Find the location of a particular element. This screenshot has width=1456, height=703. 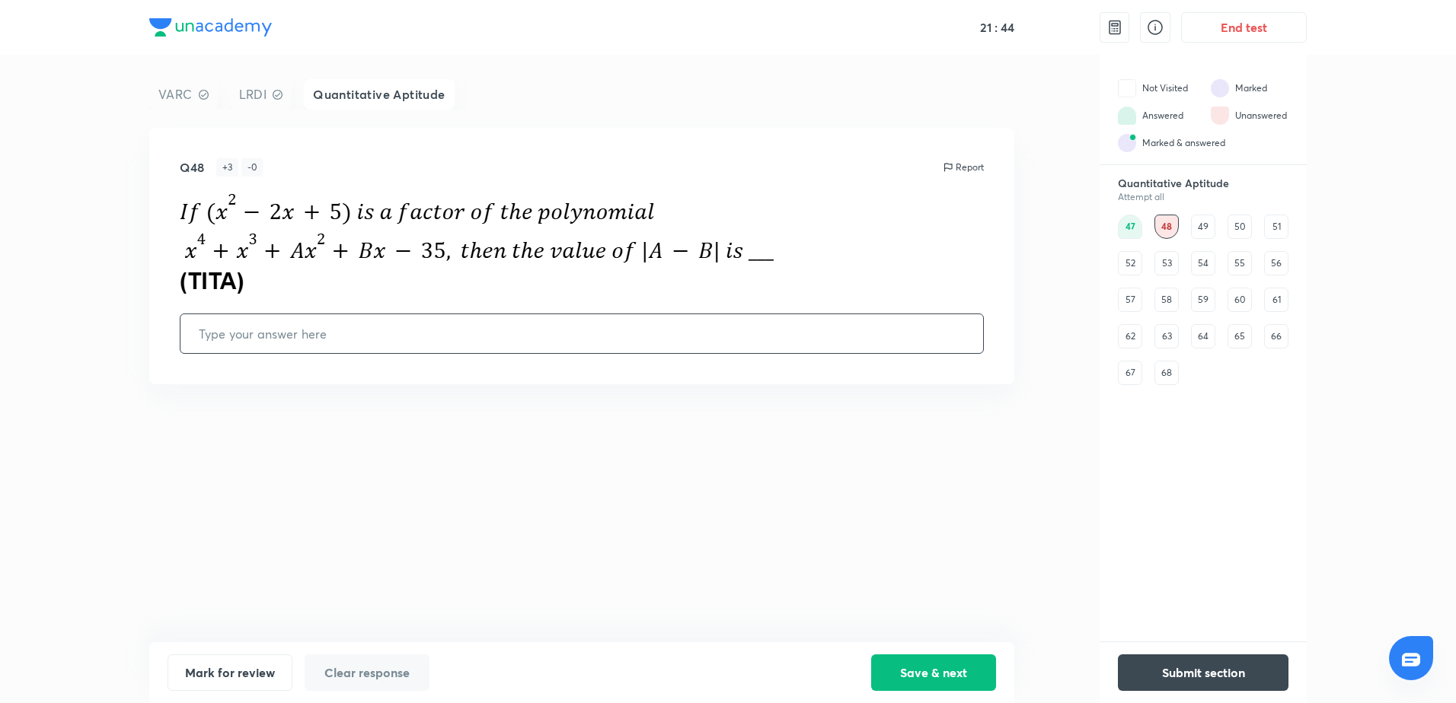

p: Report is located at coordinates (969, 167).